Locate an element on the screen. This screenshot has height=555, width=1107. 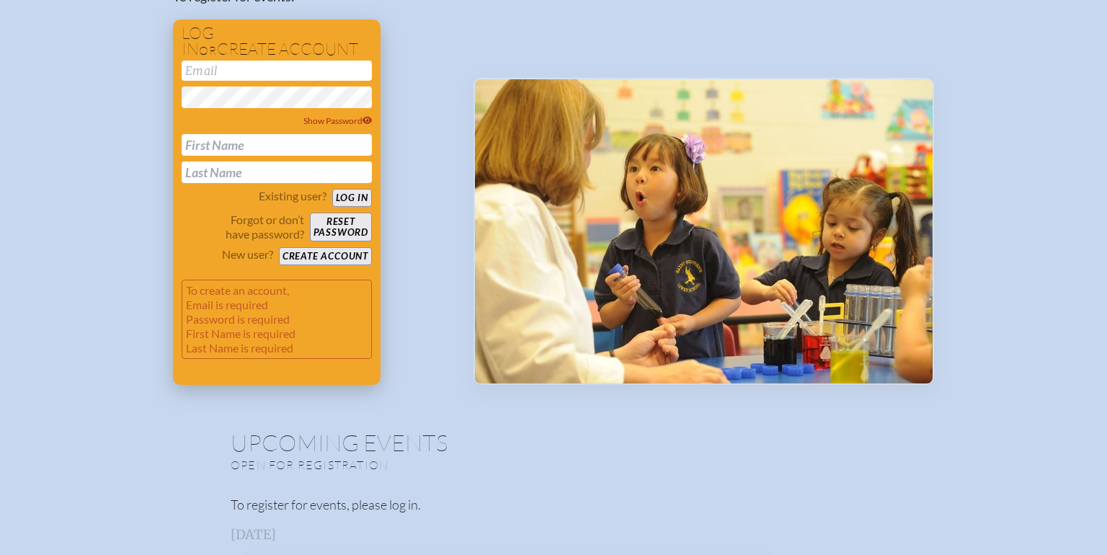
span: or is located at coordinates (208, 50).